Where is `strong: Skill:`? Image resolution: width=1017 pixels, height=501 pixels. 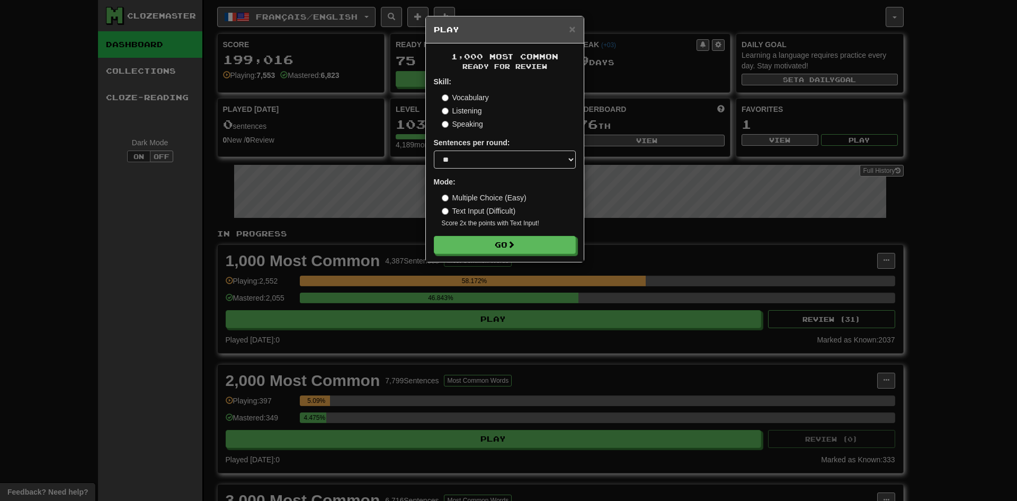
strong: Skill: is located at coordinates (442, 82).